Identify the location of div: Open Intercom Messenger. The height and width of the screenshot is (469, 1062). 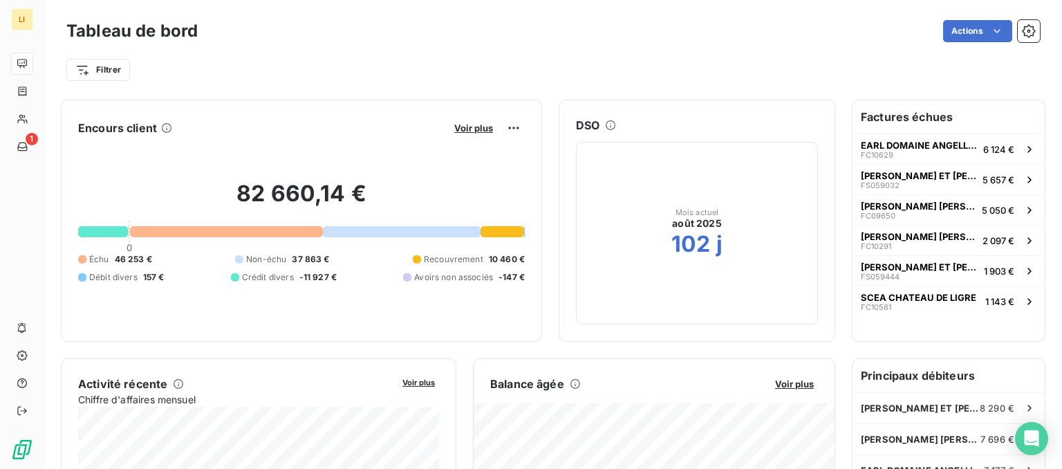
(1032, 438).